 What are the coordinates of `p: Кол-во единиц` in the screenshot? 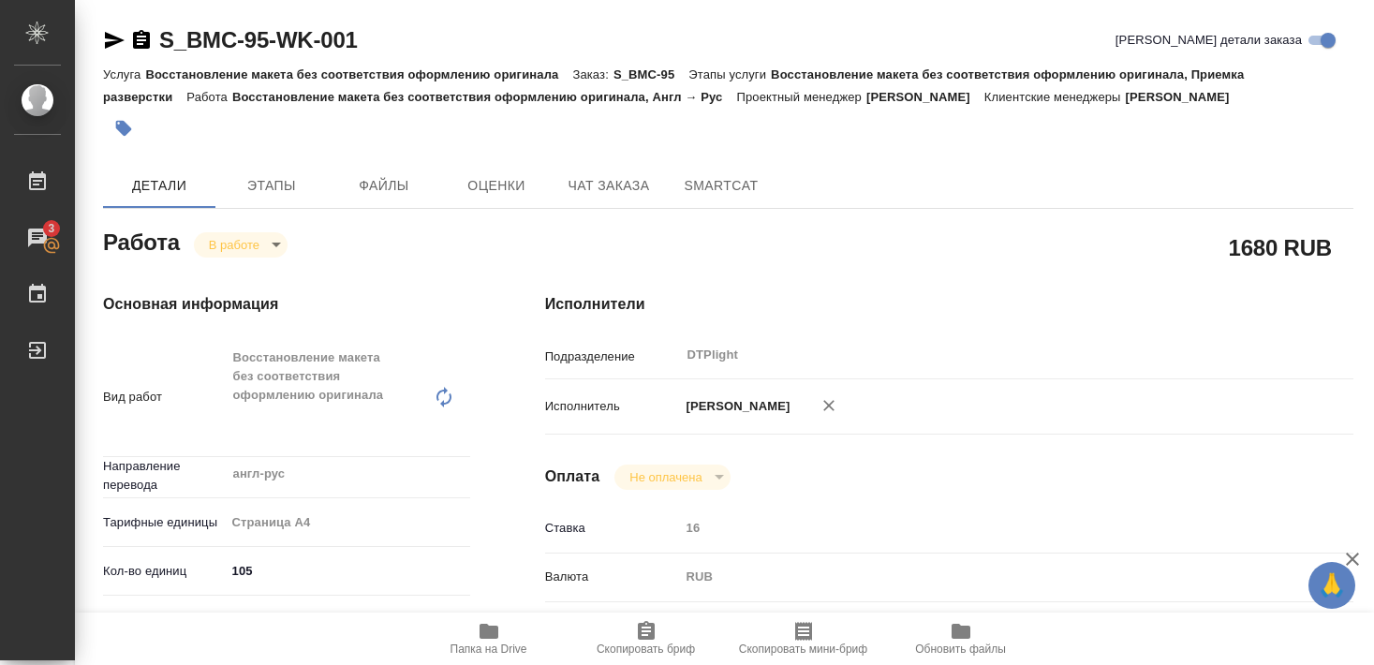 It's located at (164, 571).